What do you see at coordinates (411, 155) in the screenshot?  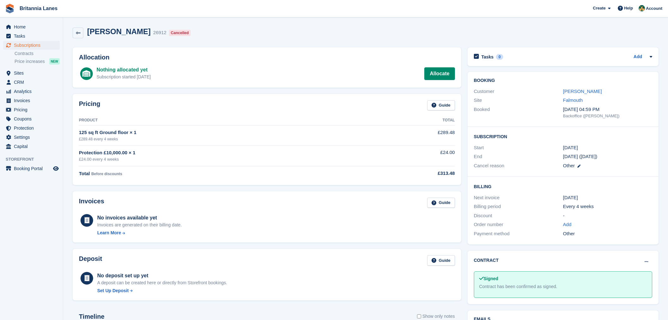 I see `td: £24.00` at bounding box center [411, 155].